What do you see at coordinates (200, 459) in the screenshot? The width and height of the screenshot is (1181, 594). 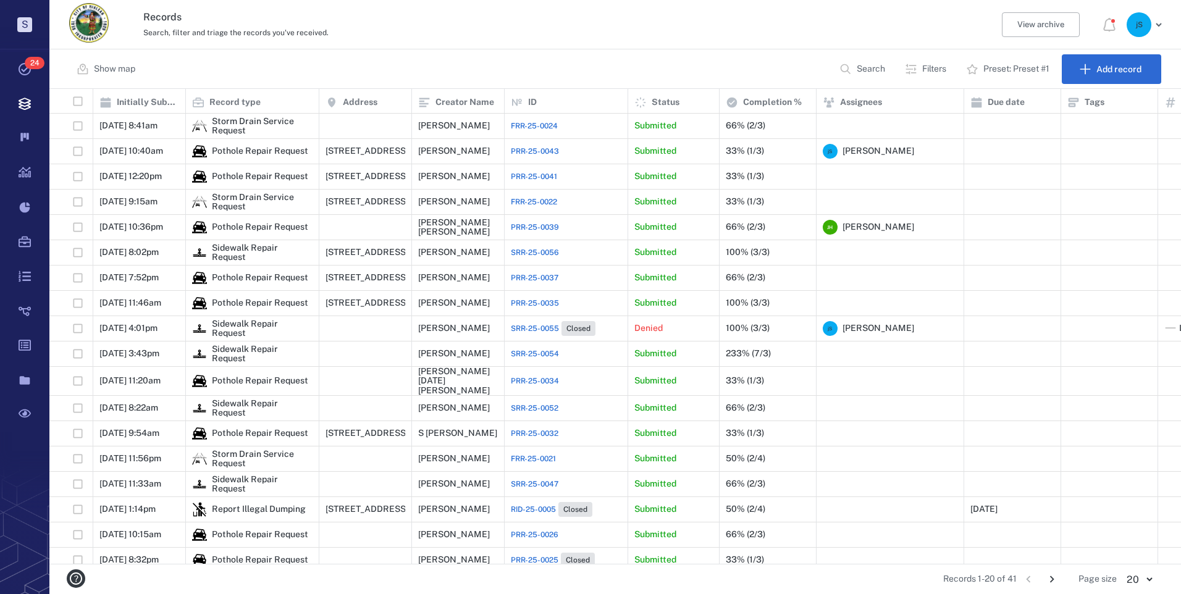 I see `img: icon Storm Drain Service Request` at bounding box center [200, 459].